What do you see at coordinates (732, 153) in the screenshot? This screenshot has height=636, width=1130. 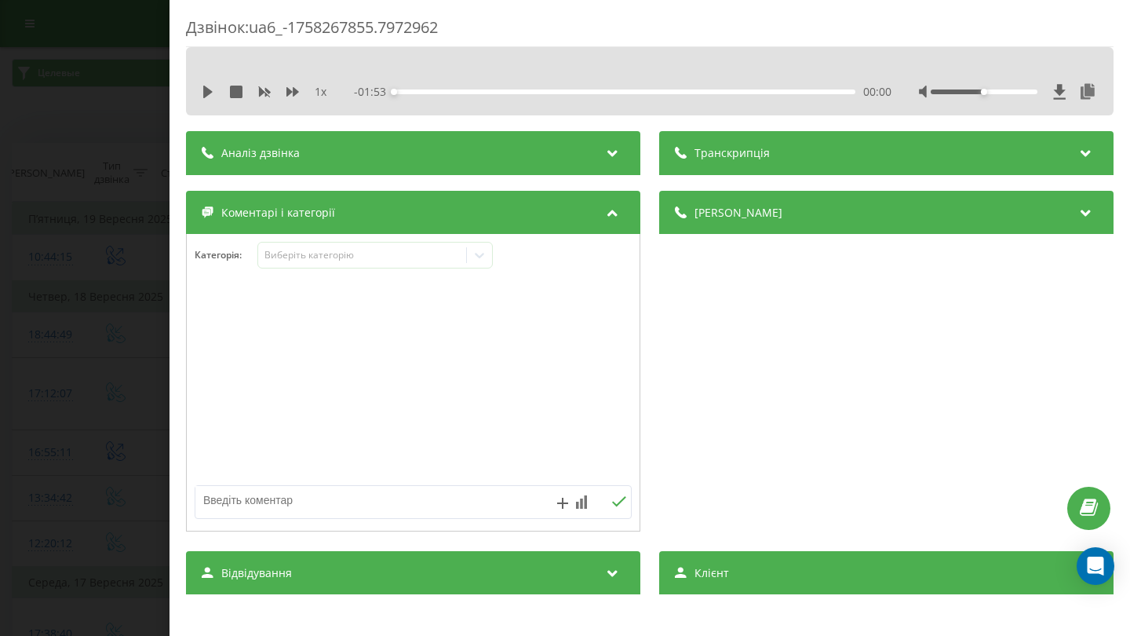 I see `span: Транскрипція` at bounding box center [732, 153].